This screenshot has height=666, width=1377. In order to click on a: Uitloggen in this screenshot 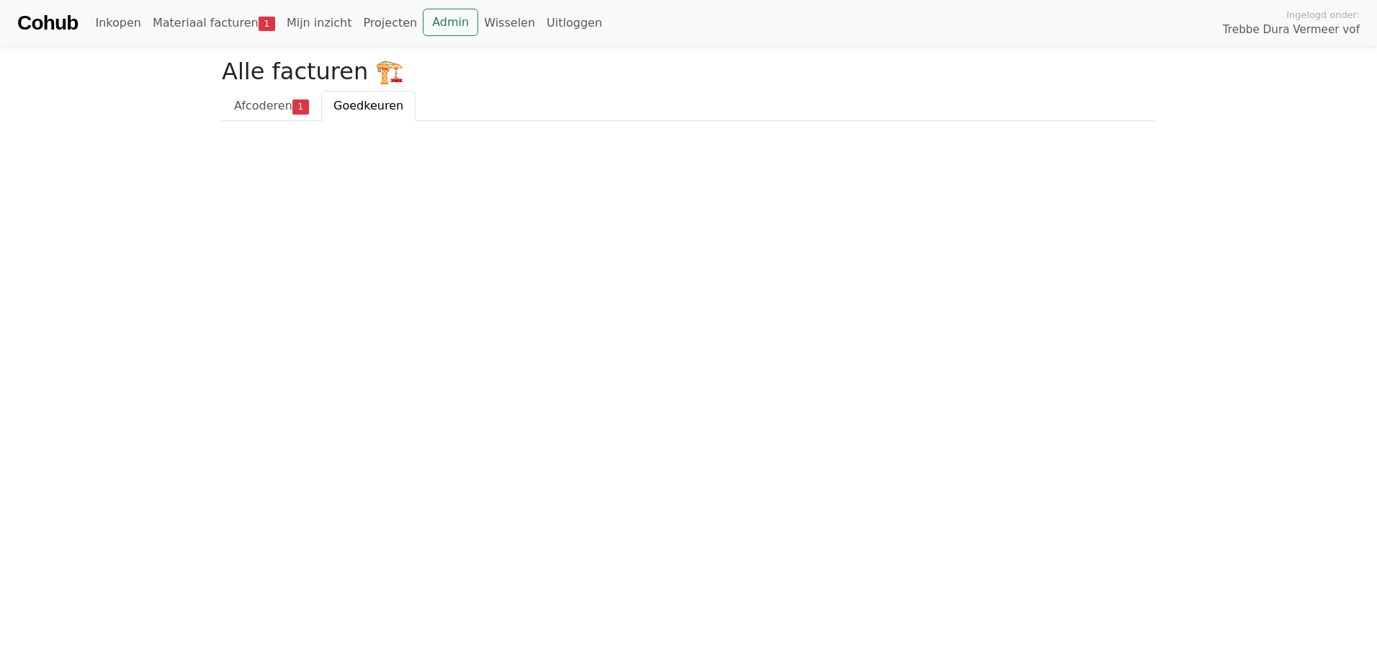, I will do `click(574, 23)`.